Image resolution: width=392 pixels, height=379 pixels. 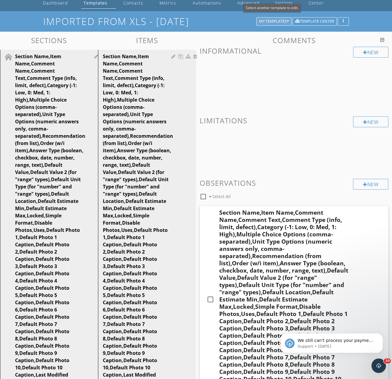 I want to click on img: Profile image for Support, so click(x=18, y=23).